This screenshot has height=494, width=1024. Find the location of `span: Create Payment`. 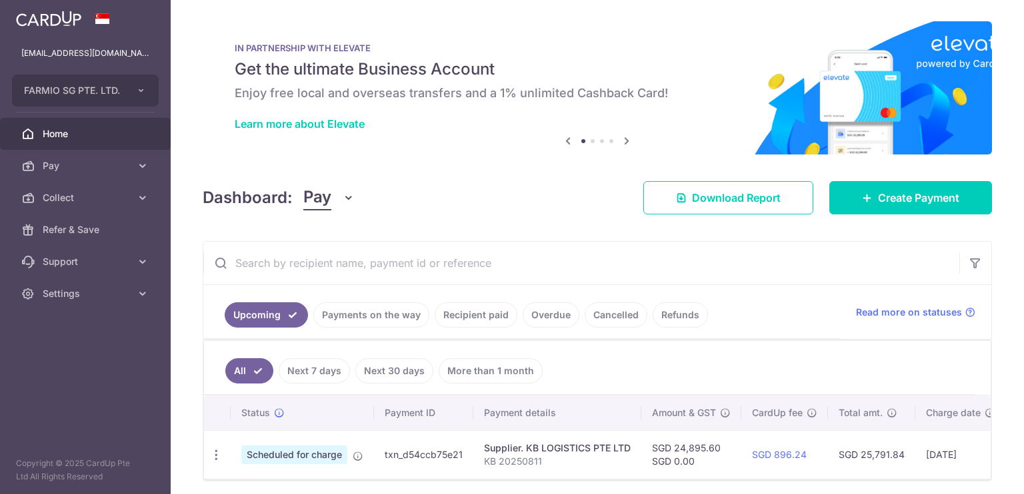

span: Create Payment is located at coordinates (918, 198).